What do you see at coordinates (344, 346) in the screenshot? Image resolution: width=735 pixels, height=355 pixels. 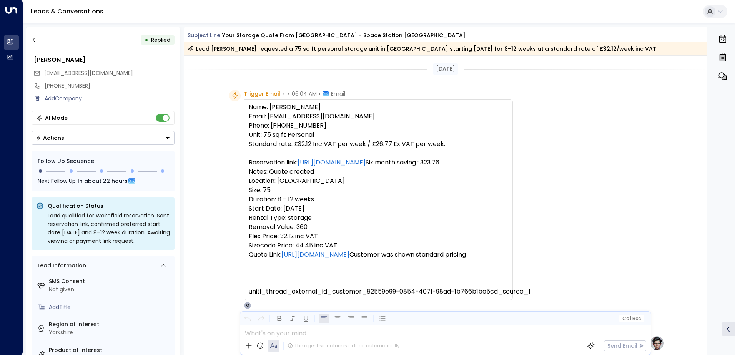 I see `div: The agent signature is added automatically` at bounding box center [344, 346].